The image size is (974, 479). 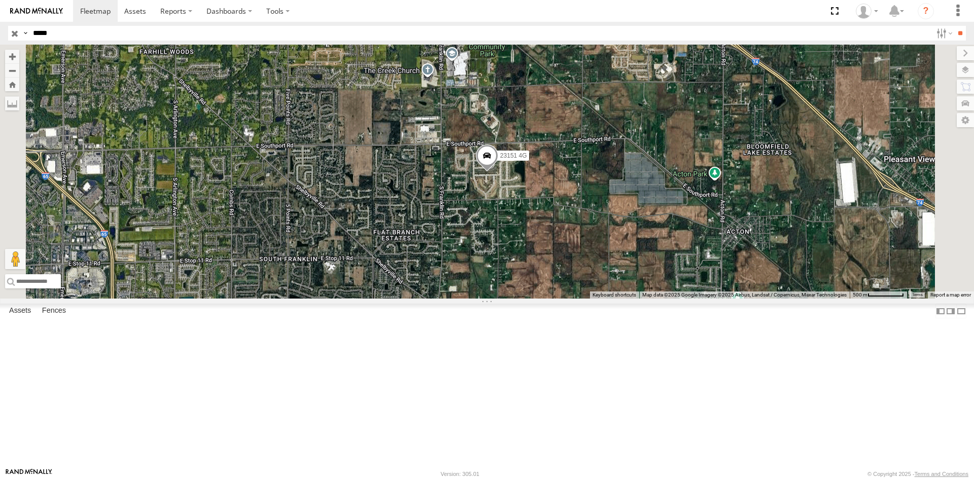 I want to click on label: Dock Summary Table to the Right, so click(x=951, y=311).